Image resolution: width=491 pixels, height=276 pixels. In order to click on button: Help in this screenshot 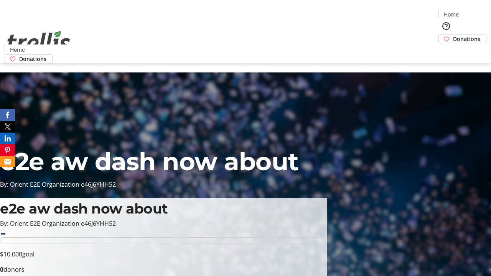, I will do `click(446, 26)`.